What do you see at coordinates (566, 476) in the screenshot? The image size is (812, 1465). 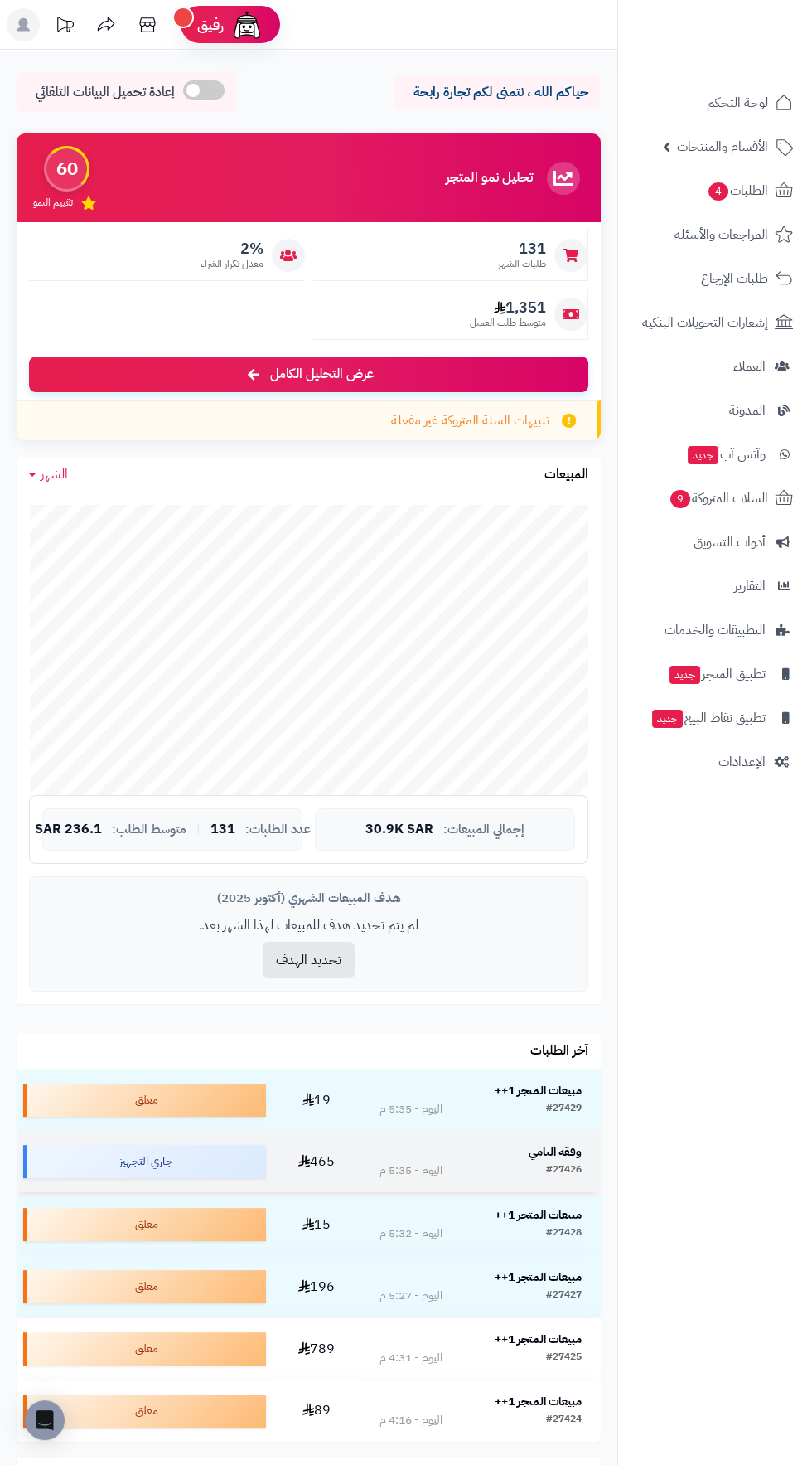 I see `h3: المبيعات` at bounding box center [566, 476].